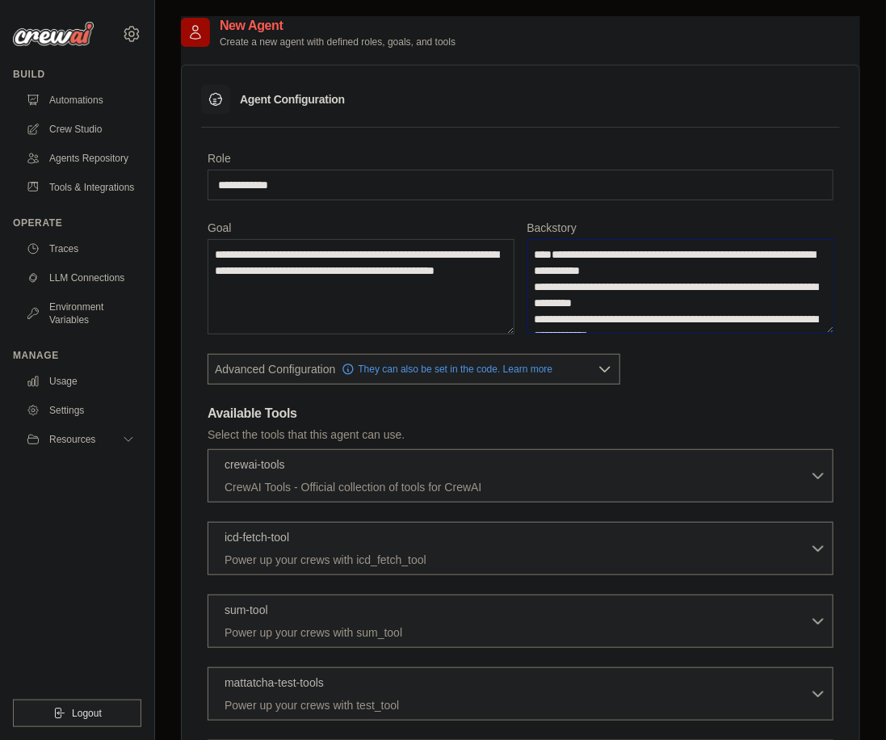 The image size is (886, 740). What do you see at coordinates (520, 413) in the screenshot?
I see `h3: Available Tools` at bounding box center [520, 413].